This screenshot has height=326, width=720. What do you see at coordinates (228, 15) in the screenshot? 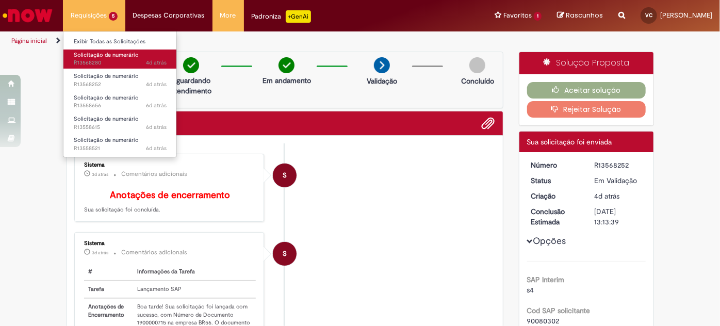
I see `span: More` at bounding box center [228, 15].